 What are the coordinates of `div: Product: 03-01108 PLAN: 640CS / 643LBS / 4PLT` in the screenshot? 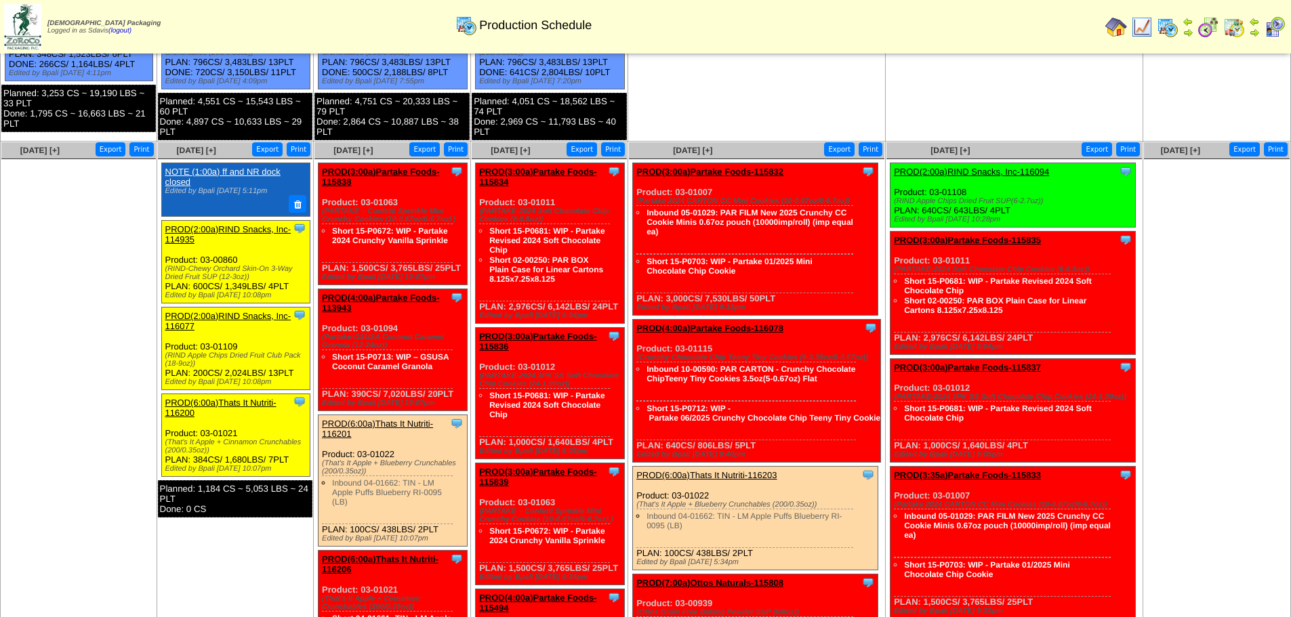 It's located at (1013, 195).